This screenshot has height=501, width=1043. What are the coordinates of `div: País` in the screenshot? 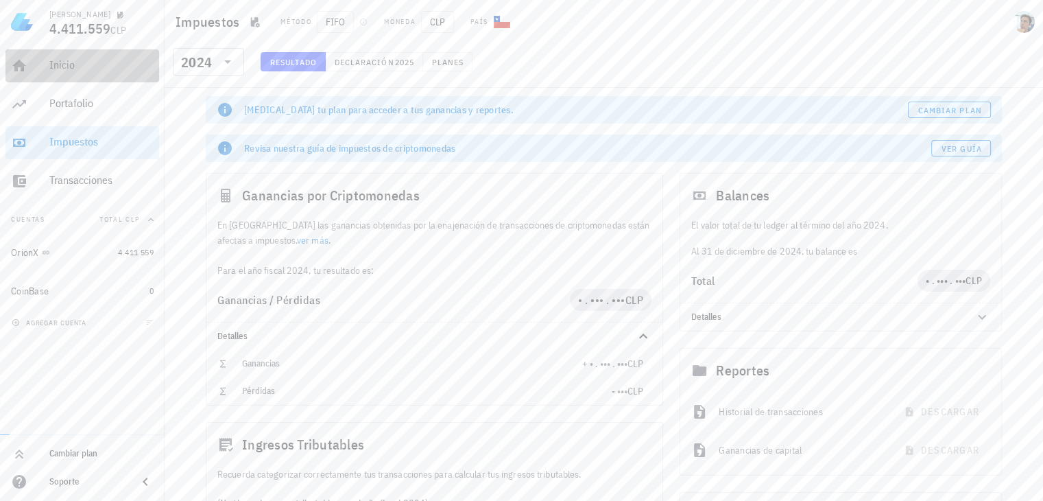 It's located at (479, 22).